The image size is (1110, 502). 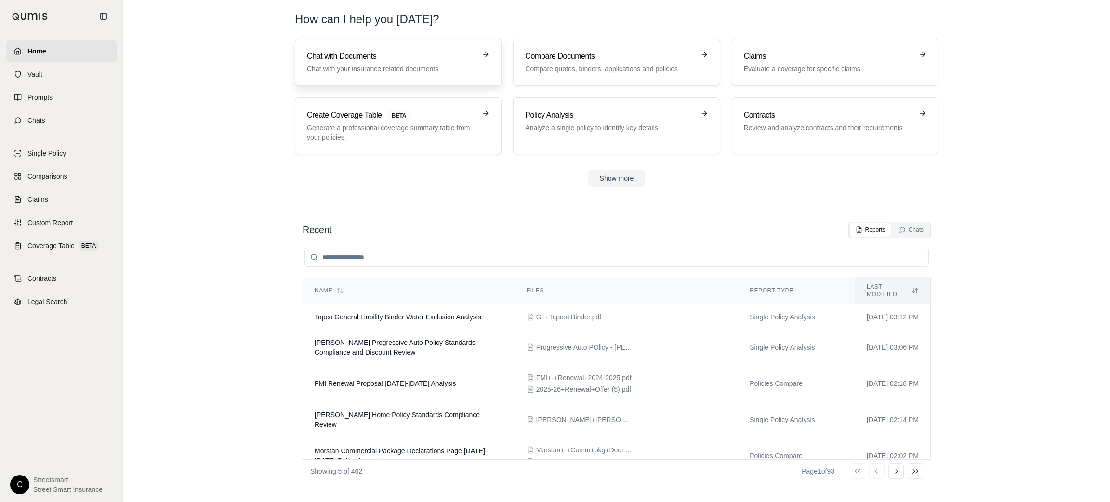 I want to click on span: Catherine Holly Home Policy Standards Compliance Review, so click(x=397, y=420).